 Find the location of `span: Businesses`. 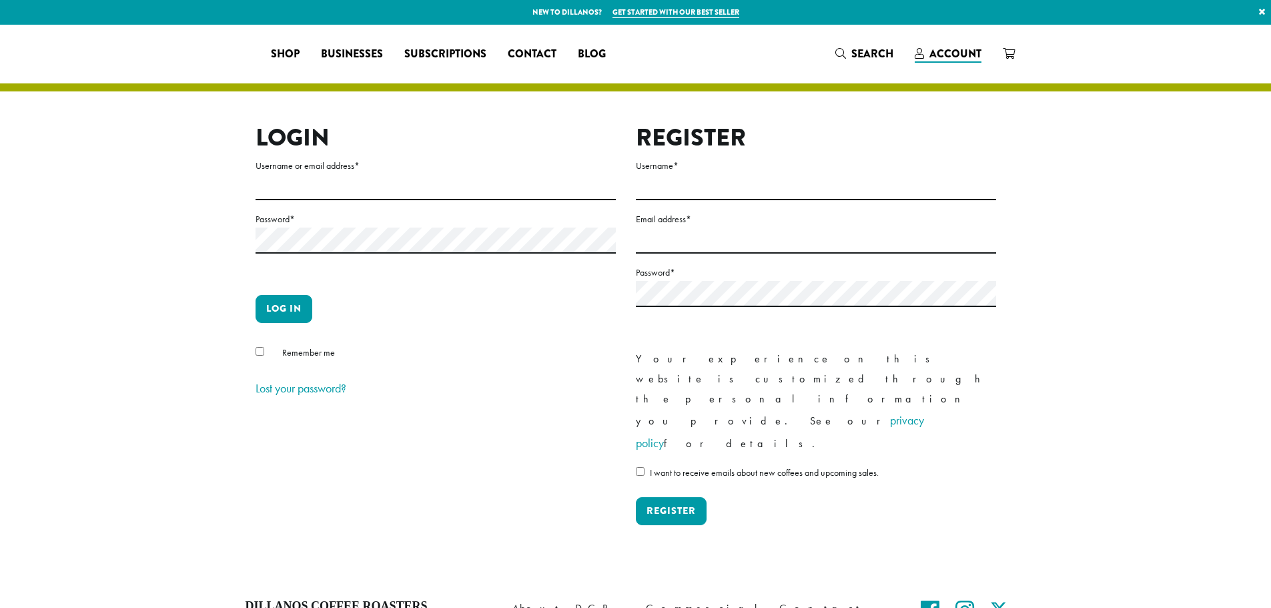

span: Businesses is located at coordinates (351, 54).